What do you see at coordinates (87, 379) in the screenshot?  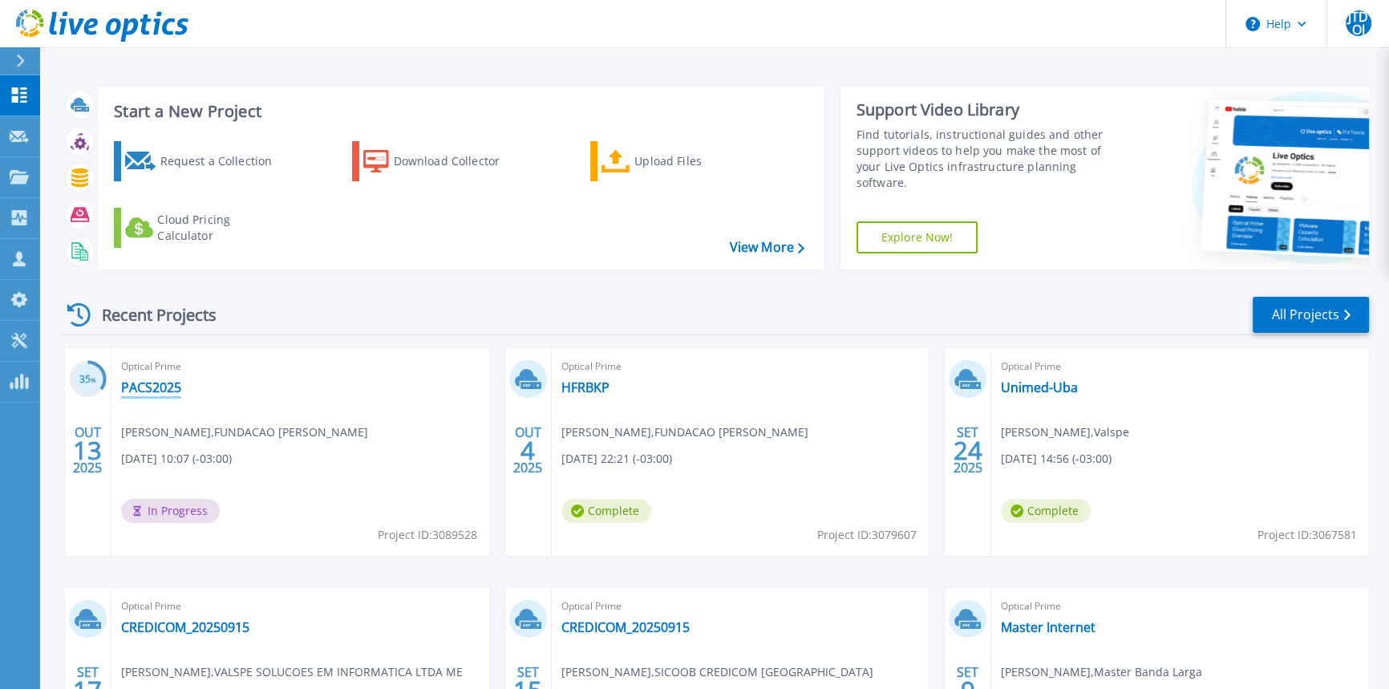 I see `h3: 35` at bounding box center [87, 379].